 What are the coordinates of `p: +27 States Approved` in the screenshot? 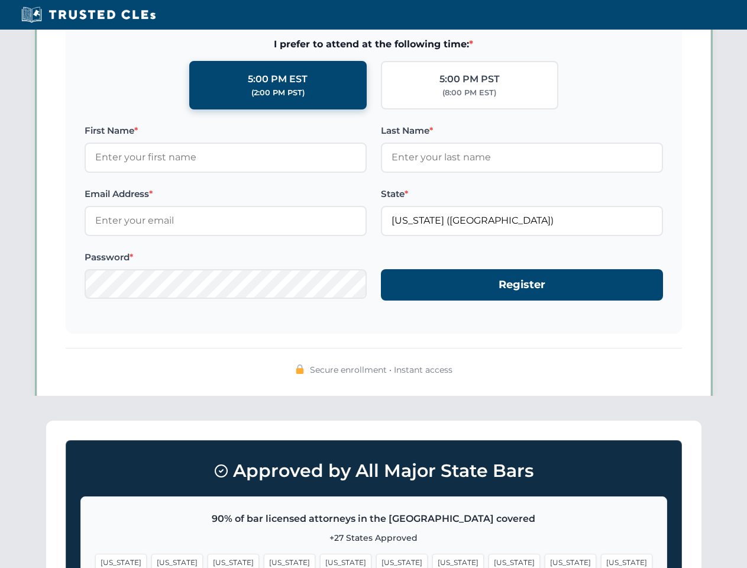 It's located at (374, 538).